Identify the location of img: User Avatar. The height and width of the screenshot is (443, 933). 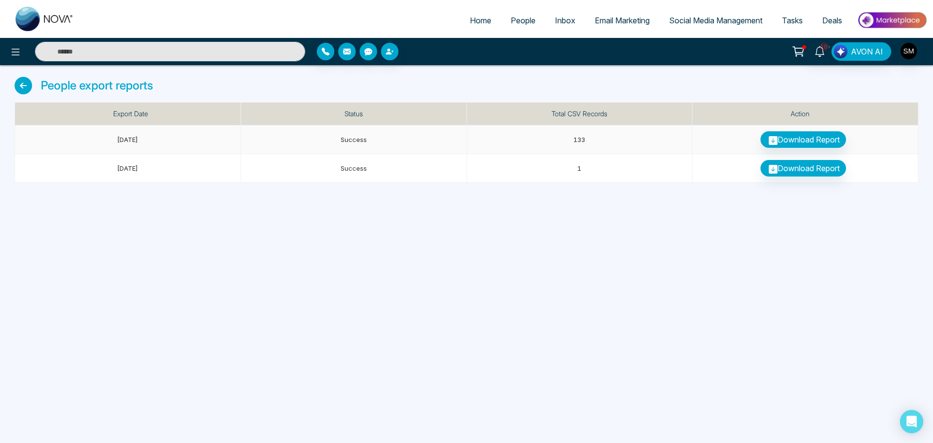
(909, 51).